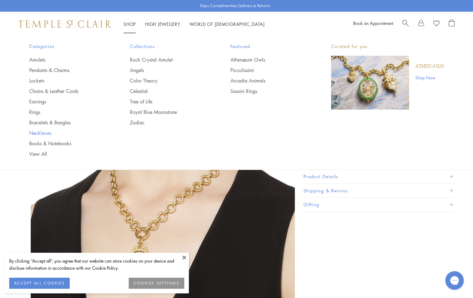  Describe the element at coordinates (168, 60) in the screenshot. I see `a: Rock Crystal Amulet` at that location.